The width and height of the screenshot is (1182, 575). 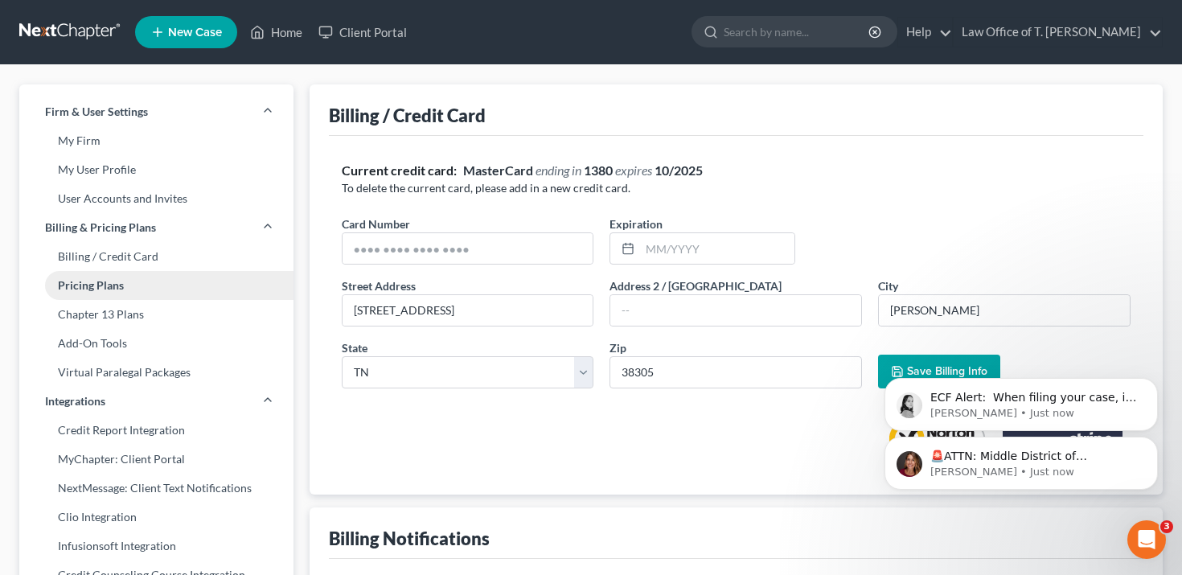 I want to click on a: Chapter 13 Plans, so click(x=156, y=315).